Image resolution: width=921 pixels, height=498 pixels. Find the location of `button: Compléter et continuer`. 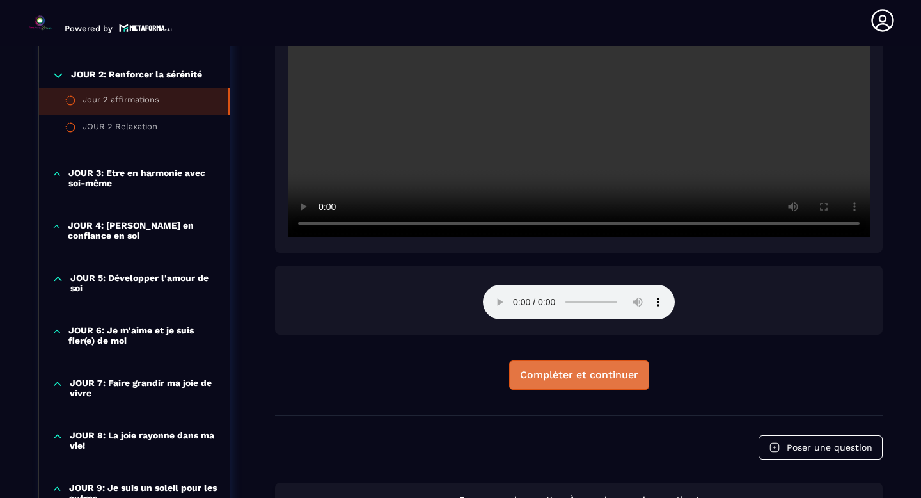

button: Compléter et continuer is located at coordinates (579, 375).